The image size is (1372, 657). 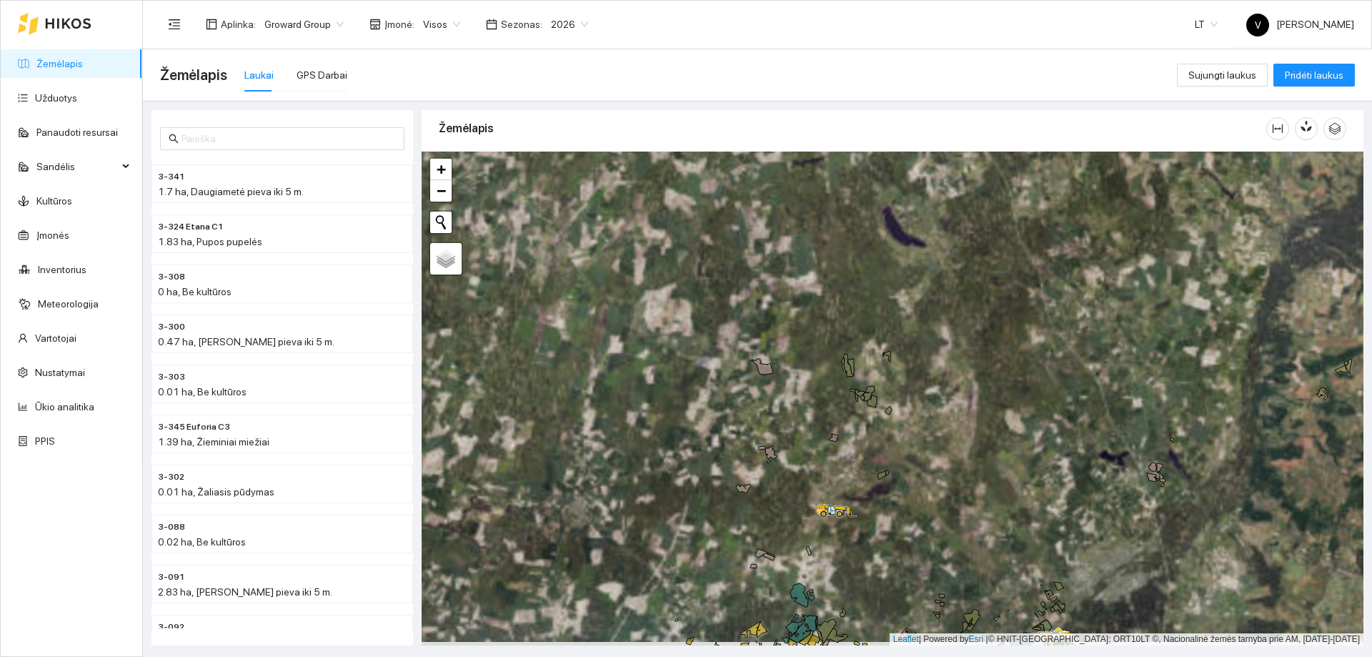 I want to click on a: Žemėlapis, so click(x=59, y=64).